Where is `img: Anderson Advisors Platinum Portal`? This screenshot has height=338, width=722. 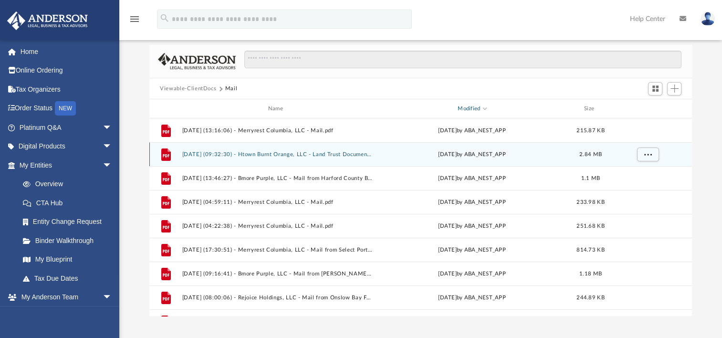
img: Anderson Advisors Platinum Portal is located at coordinates (47, 21).